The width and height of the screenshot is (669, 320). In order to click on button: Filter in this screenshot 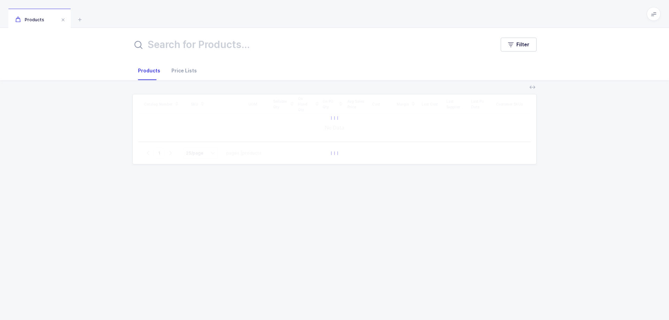, I will do `click(518, 45)`.